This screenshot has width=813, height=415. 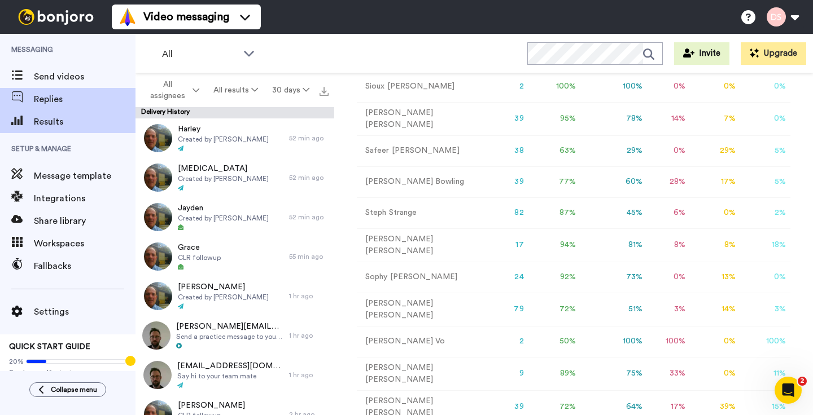 What do you see at coordinates (613, 277) in the screenshot?
I see `td: 73 %` at bounding box center [613, 277].